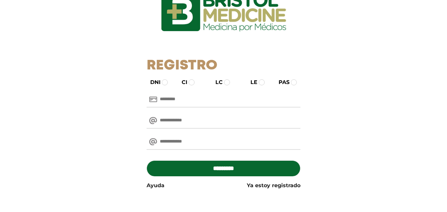  I want to click on a: Ayuda, so click(155, 186).